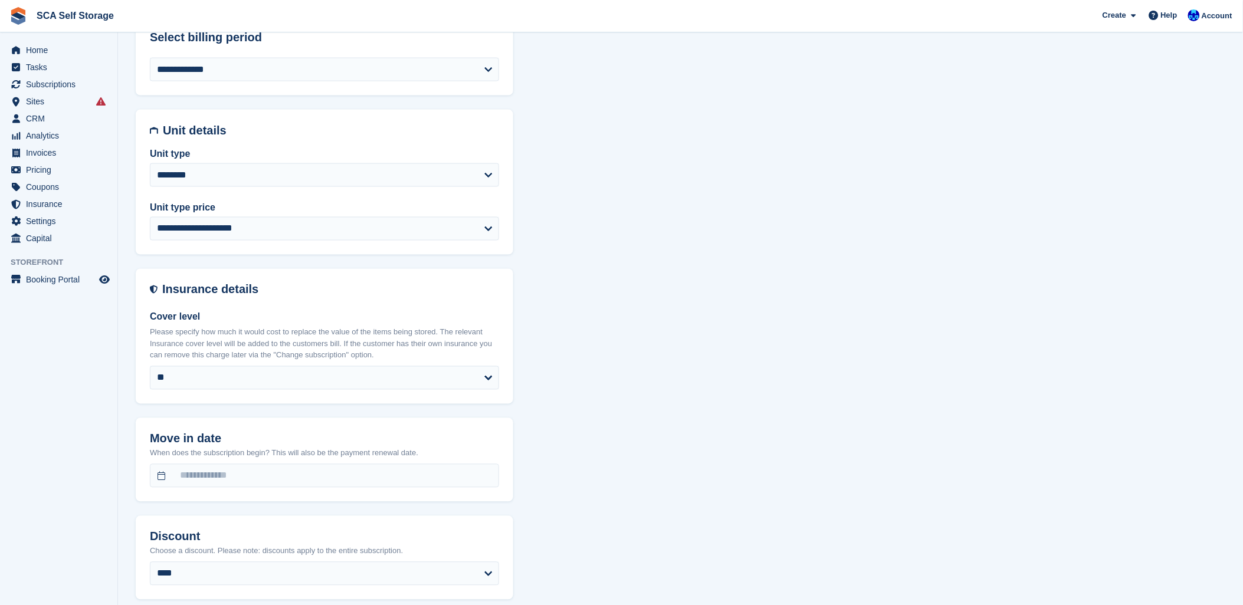 The image size is (1243, 605). I want to click on label: Unit type, so click(325, 154).